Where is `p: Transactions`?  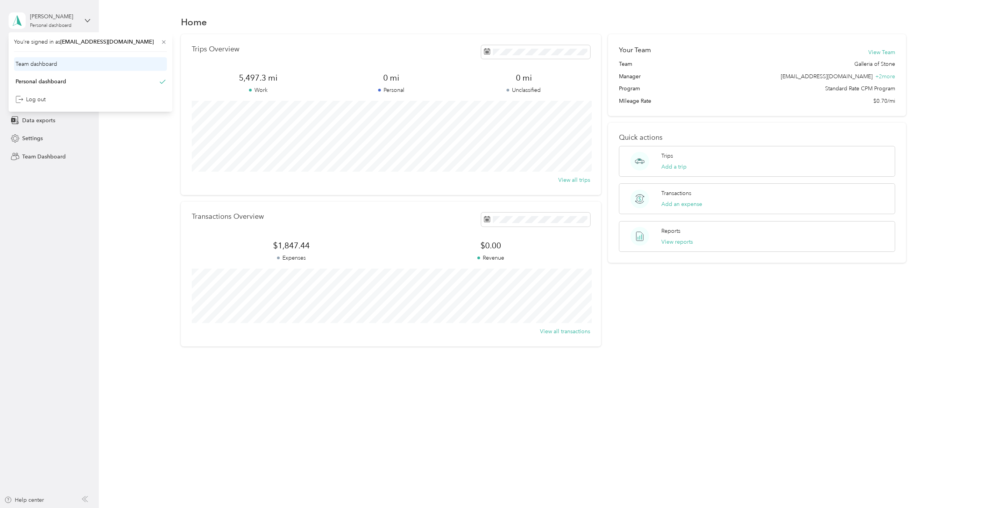 p: Transactions is located at coordinates (676, 193).